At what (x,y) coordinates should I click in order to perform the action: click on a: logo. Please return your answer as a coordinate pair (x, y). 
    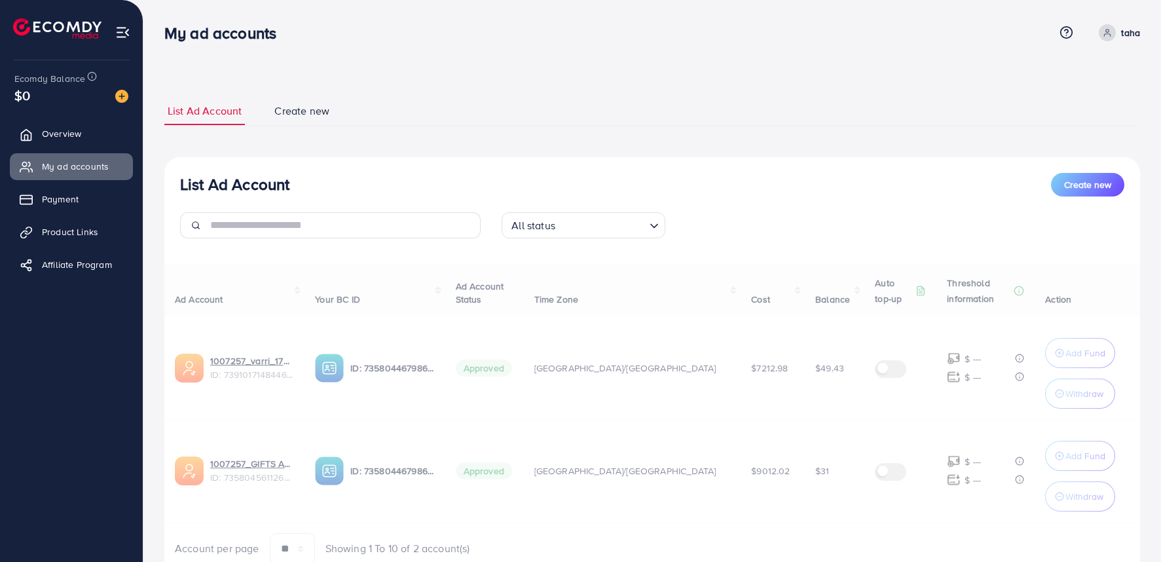
    Looking at the image, I should click on (57, 28).